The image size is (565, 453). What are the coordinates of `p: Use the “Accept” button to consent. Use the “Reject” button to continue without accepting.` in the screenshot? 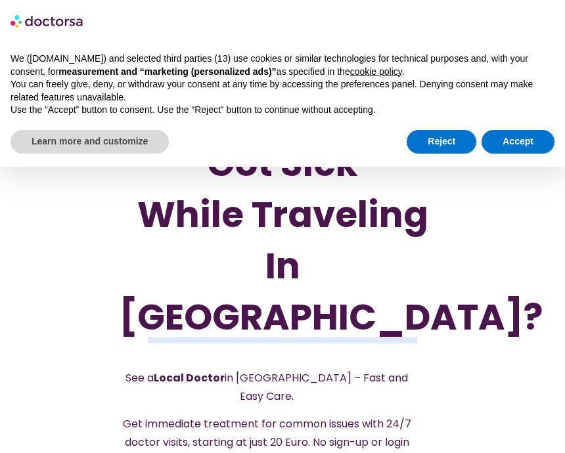 It's located at (282, 110).